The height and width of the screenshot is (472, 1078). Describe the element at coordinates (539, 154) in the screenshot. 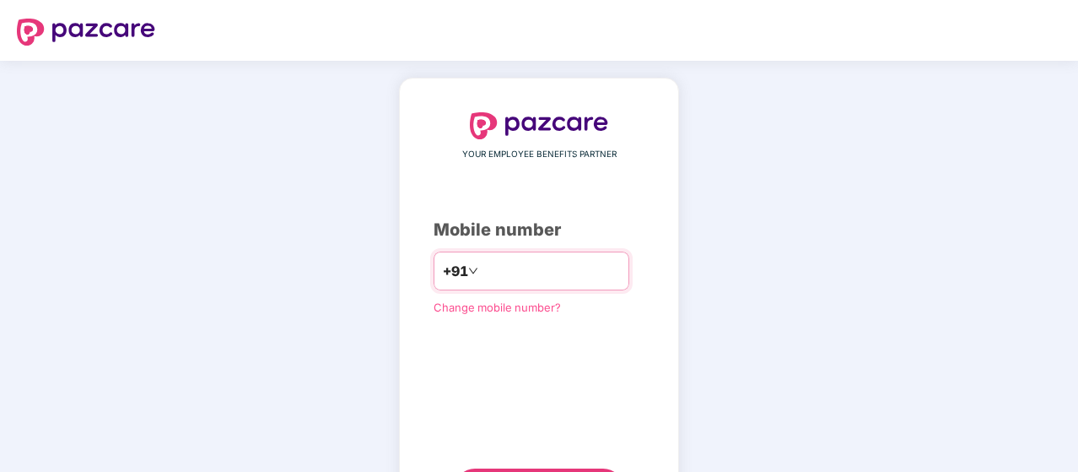

I see `span: YOUR EMPLOYEE BENEFITS PARTNER` at that location.